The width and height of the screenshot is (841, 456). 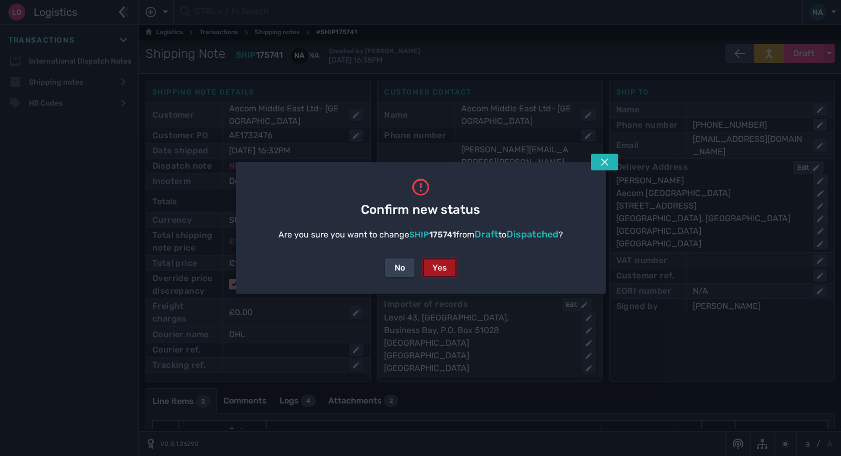 I want to click on div: Are you sure you want to change from to ?, so click(x=421, y=234).